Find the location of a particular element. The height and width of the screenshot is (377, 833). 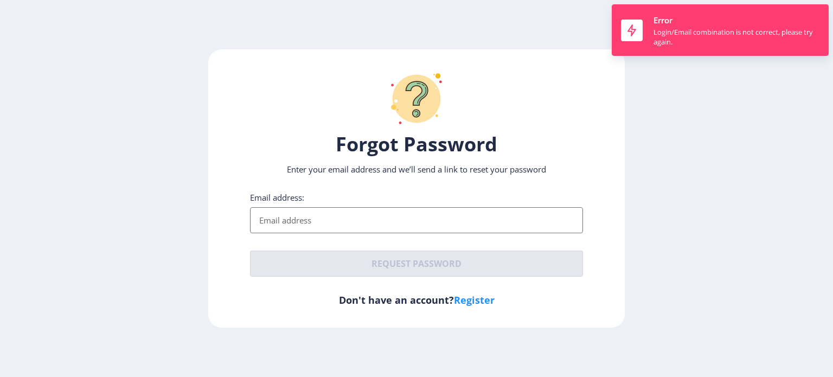

h6: Don't have an account? is located at coordinates (417, 300).